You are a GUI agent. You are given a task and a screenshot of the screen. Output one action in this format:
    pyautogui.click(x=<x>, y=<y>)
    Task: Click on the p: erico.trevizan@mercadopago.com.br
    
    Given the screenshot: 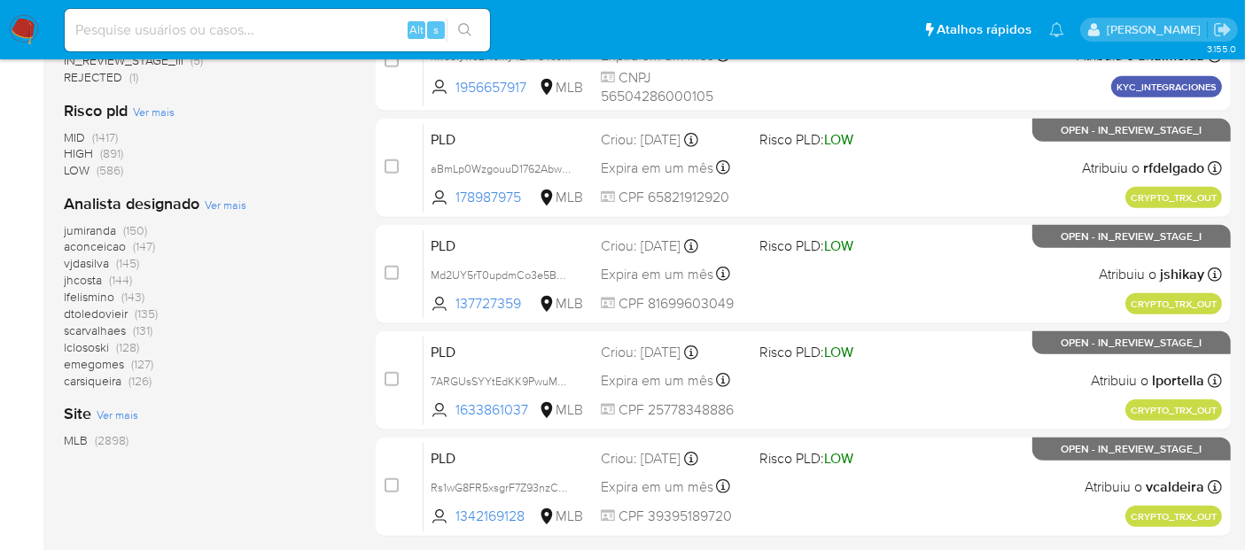 What is the action you would take?
    pyautogui.click(x=1157, y=29)
    